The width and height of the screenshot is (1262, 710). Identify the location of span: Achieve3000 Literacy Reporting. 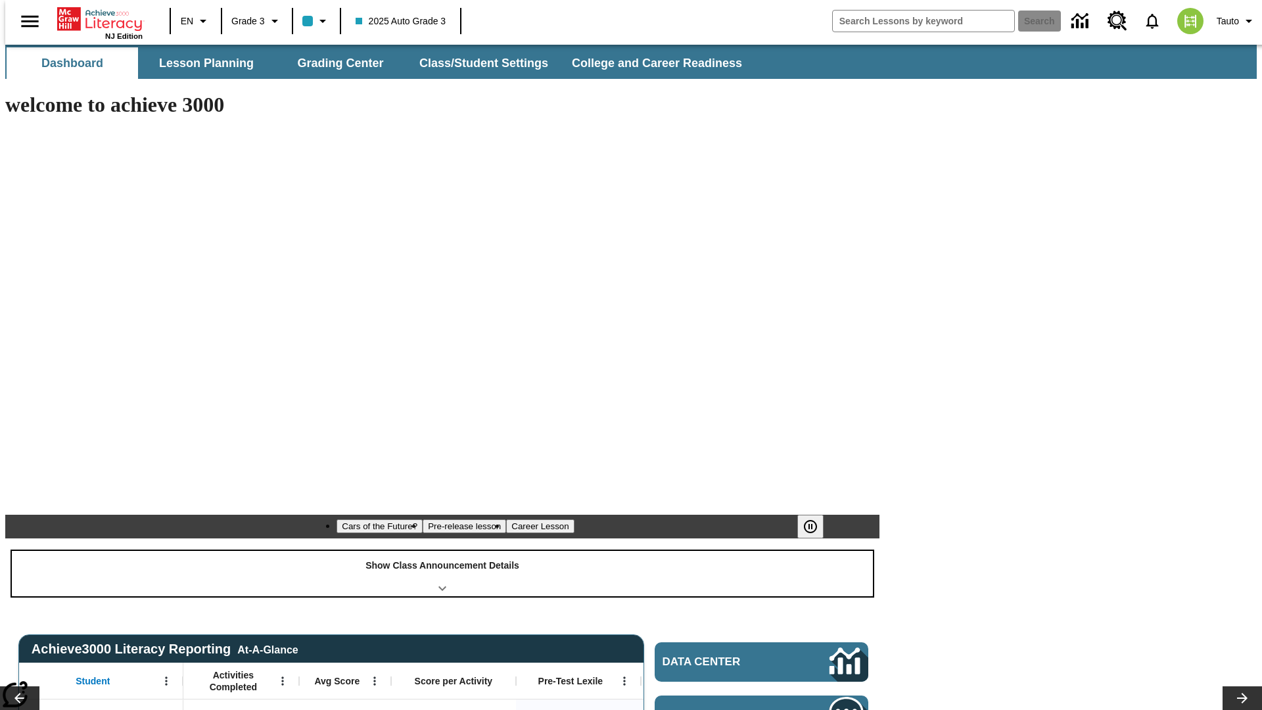
(165, 649).